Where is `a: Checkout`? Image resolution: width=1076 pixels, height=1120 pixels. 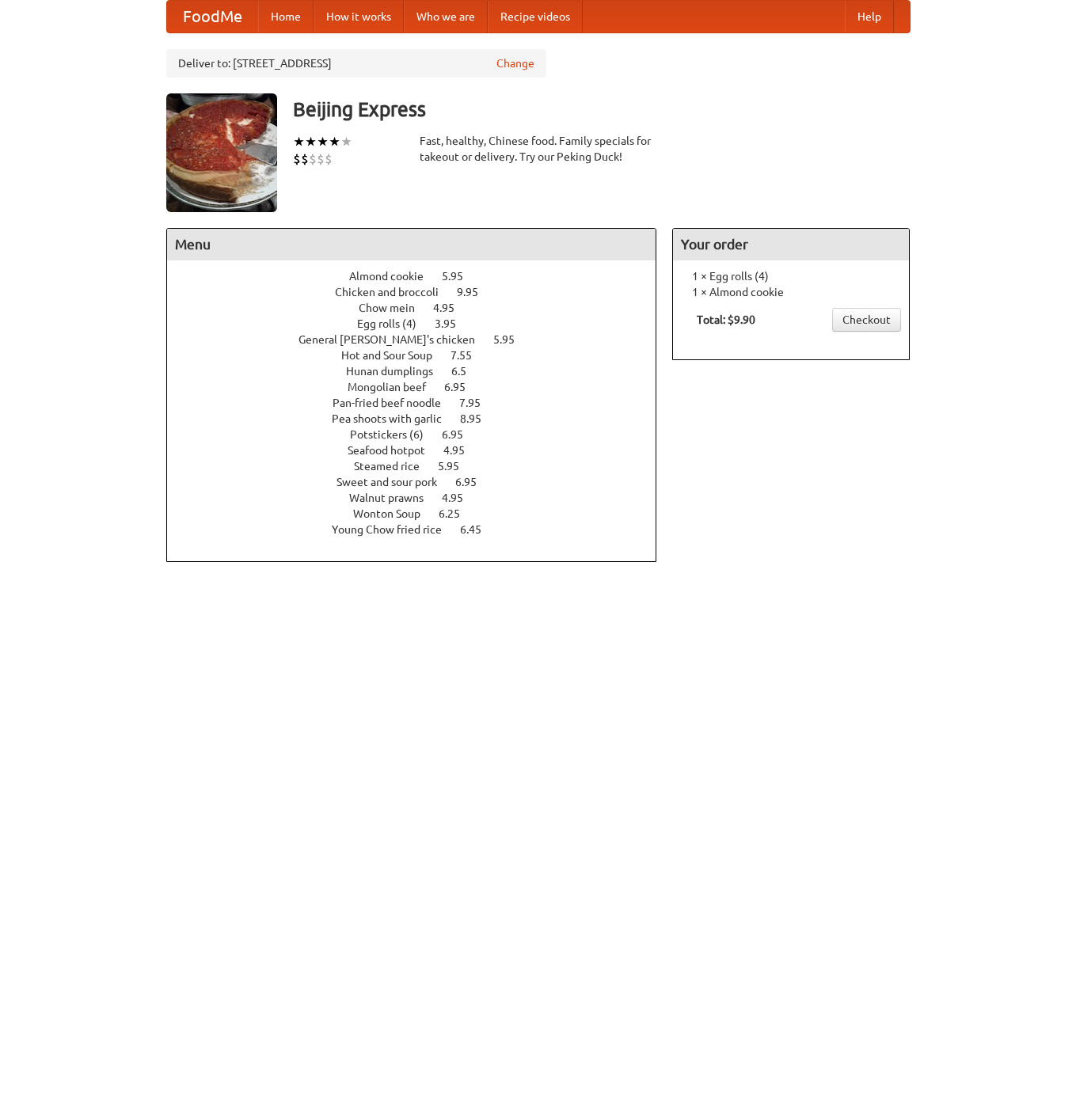 a: Checkout is located at coordinates (866, 320).